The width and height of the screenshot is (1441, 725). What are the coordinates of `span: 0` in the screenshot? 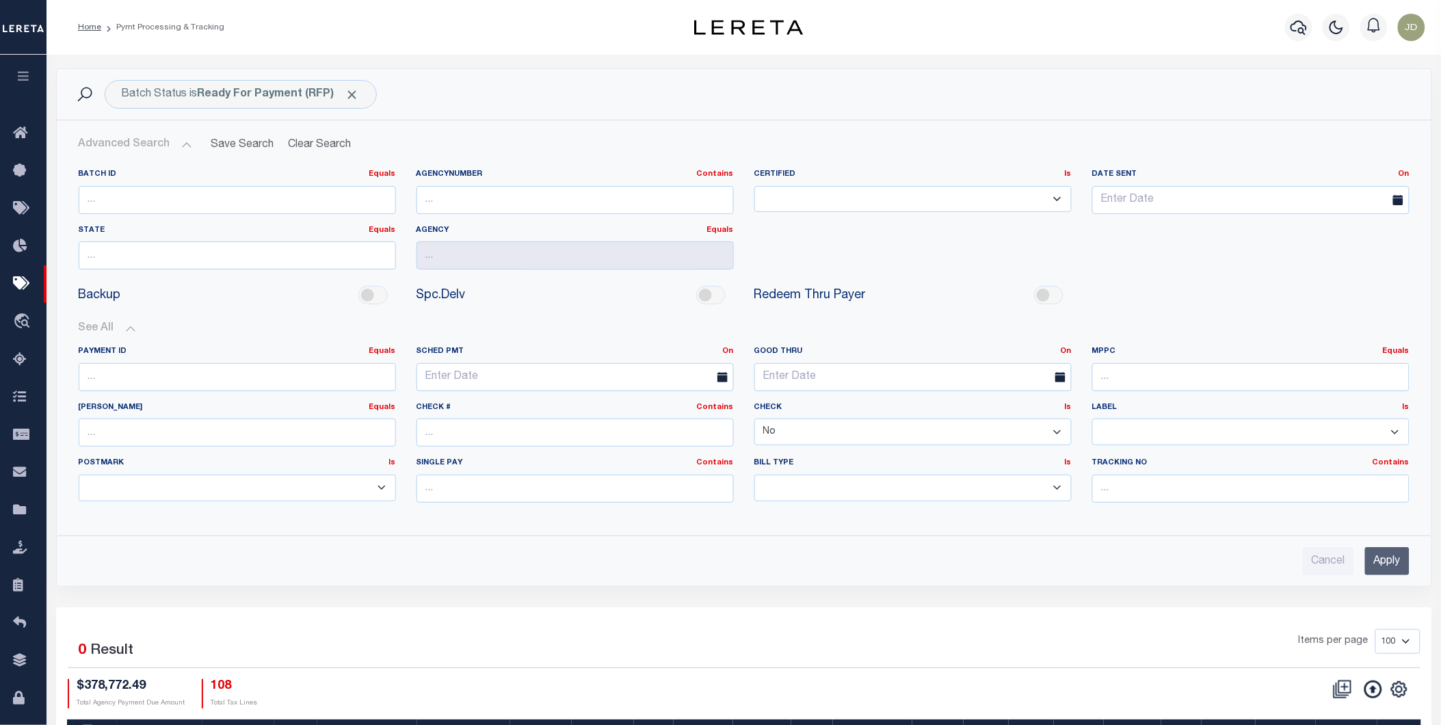 It's located at (83, 650).